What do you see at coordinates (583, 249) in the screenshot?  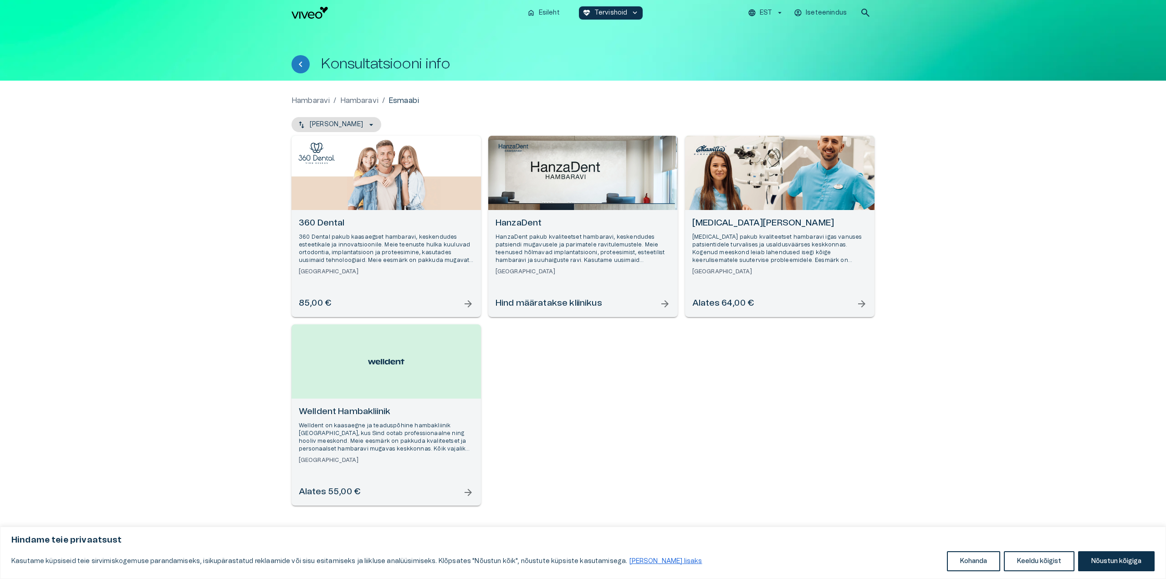 I see `p: HanzaDent pakub kvaliteetset hambaravi, keskendudes patsiendi mugavusele ja parimatele ravitulemu...` at bounding box center [583, 249].